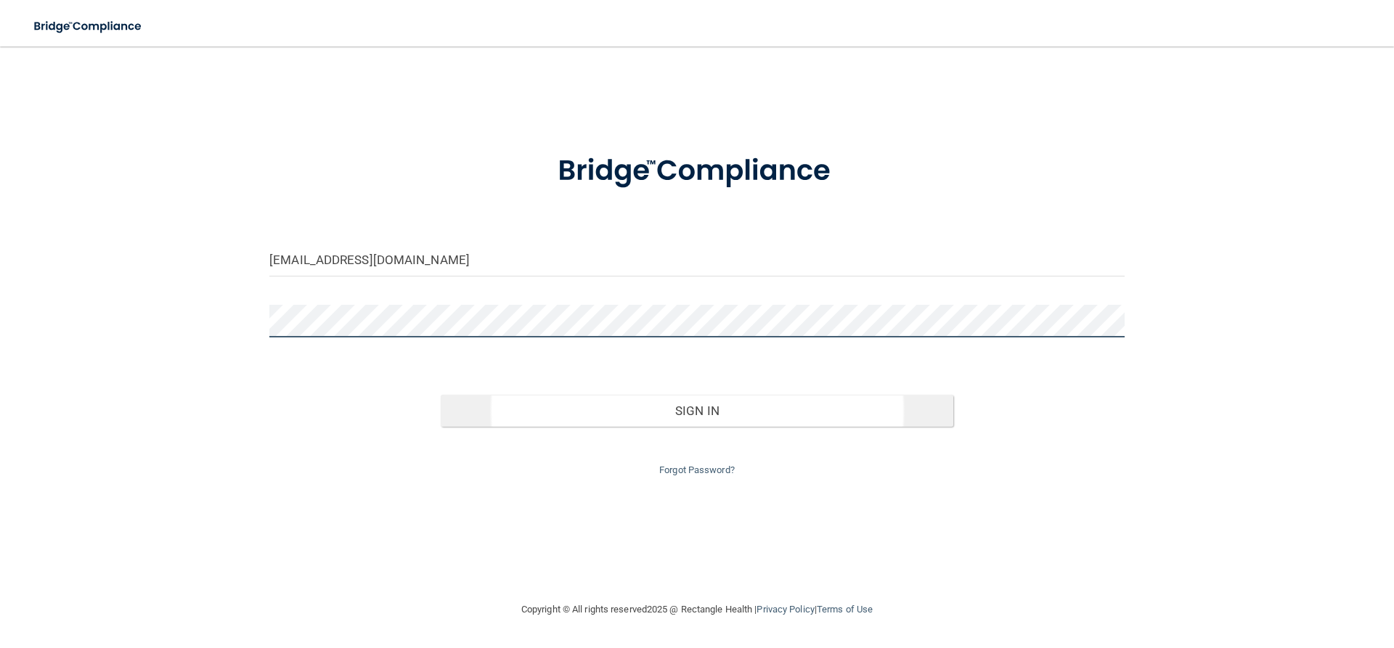  What do you see at coordinates (844, 609) in the screenshot?
I see `a: Terms of Use` at bounding box center [844, 609].